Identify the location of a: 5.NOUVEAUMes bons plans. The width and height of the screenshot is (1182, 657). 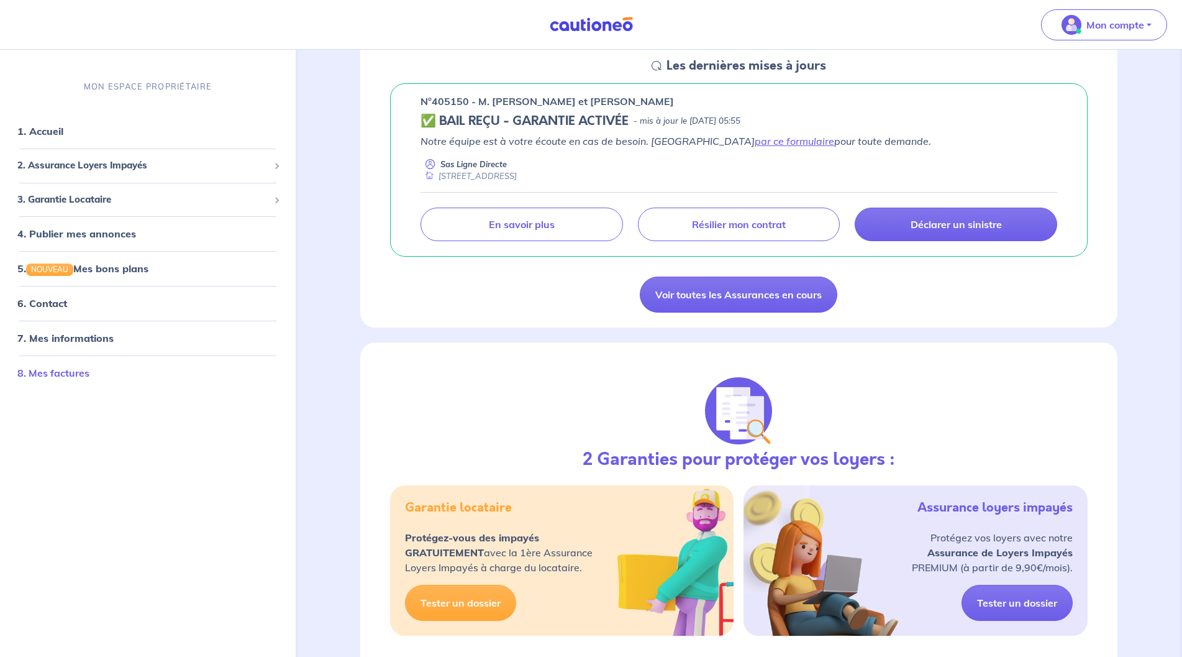
(83, 268).